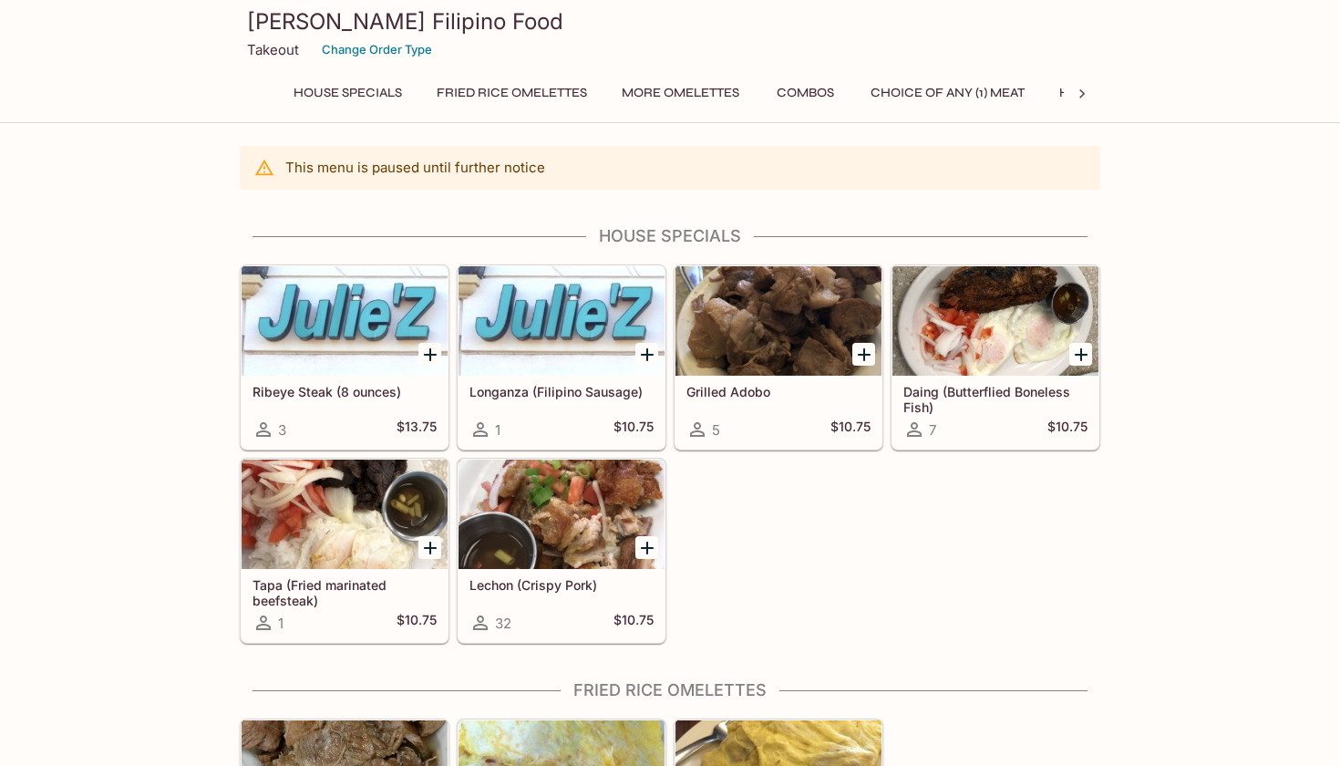 The image size is (1340, 766). Describe the element at coordinates (282, 429) in the screenshot. I see `span: 3` at that location.